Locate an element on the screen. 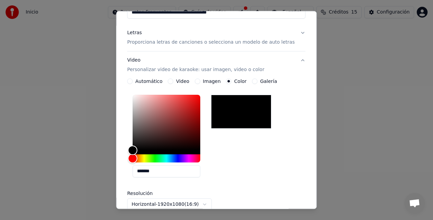 Image resolution: width=433 pixels, height=220 pixels. label: Automático is located at coordinates (149, 81).